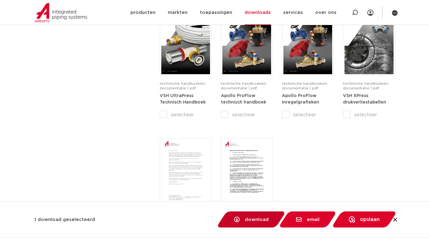  I want to click on a: download, so click(251, 219).